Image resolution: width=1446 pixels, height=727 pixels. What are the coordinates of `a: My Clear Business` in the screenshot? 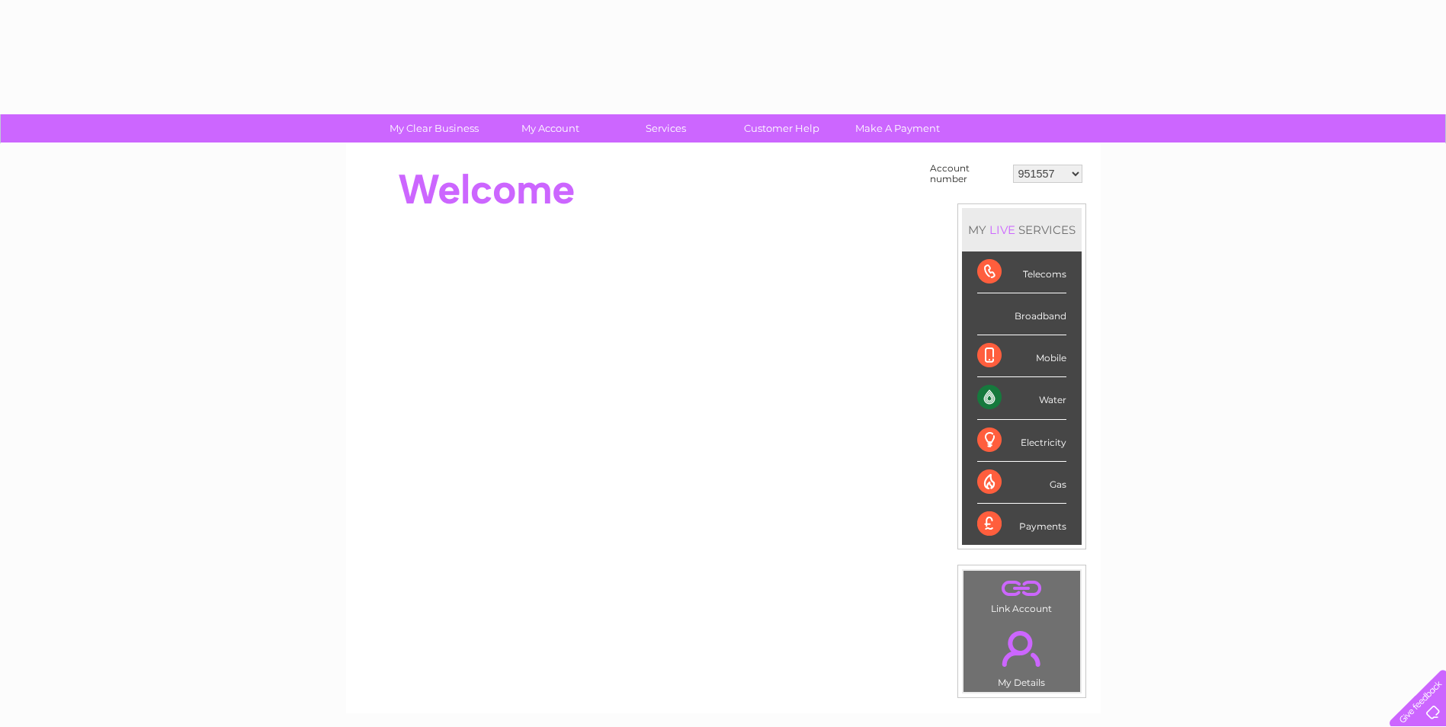 It's located at (434, 128).